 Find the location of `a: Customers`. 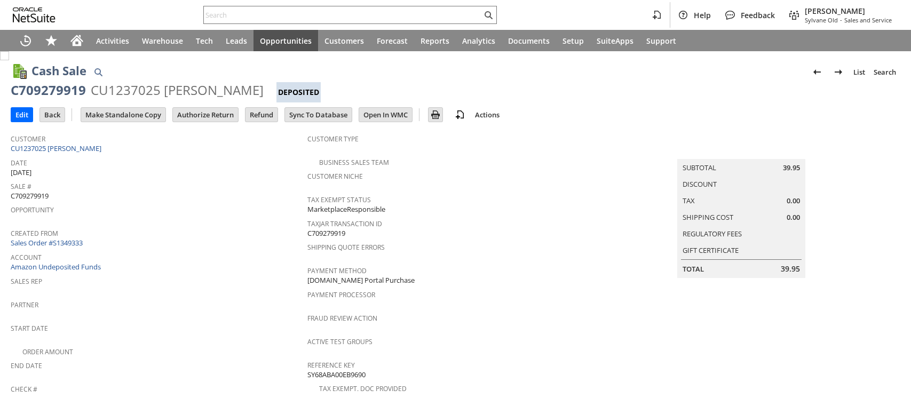

a: Customers is located at coordinates (344, 41).